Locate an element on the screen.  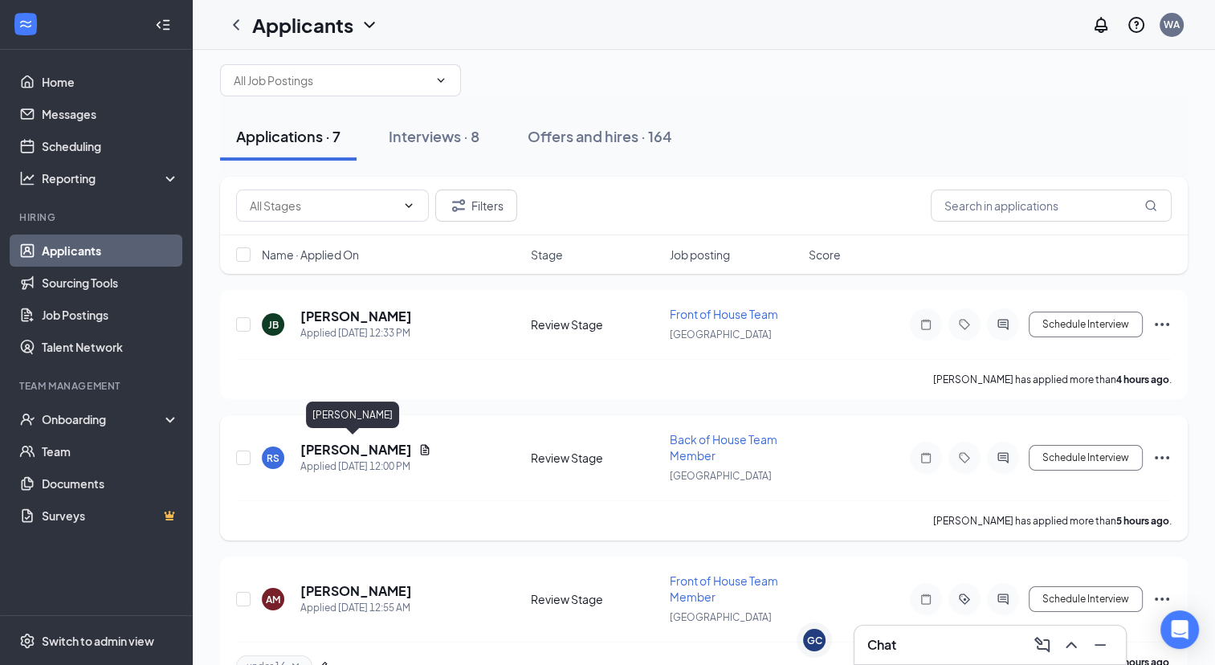
svg: Settings is located at coordinates (27, 641).